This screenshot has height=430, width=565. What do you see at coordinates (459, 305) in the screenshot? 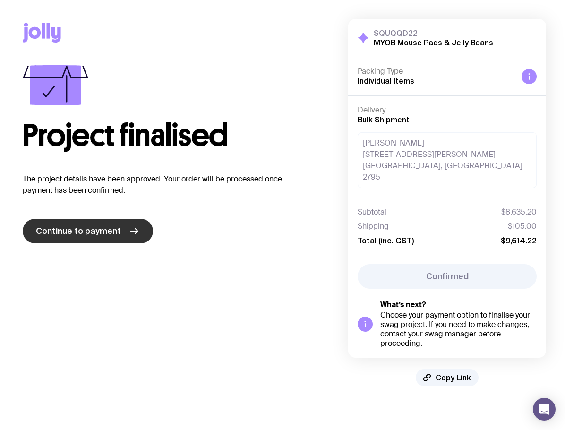
I see `h5: What’s next?` at bounding box center [459, 305].